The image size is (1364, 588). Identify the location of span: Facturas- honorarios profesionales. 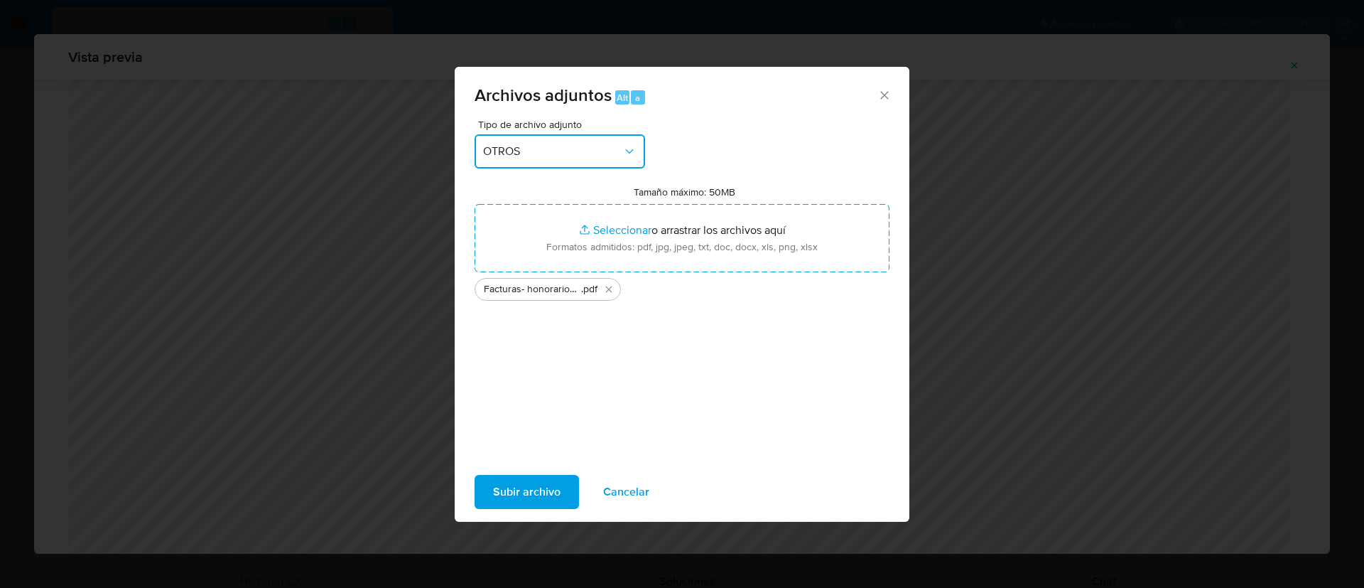
(532, 289).